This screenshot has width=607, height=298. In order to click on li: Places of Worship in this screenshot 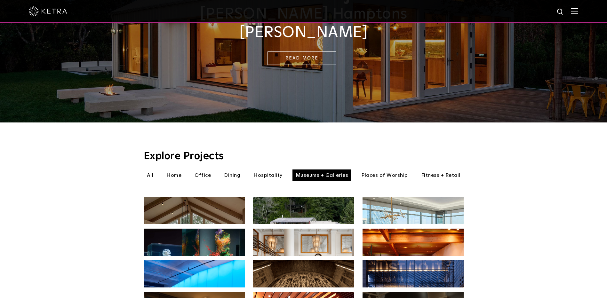, I will do `click(385, 175)`.